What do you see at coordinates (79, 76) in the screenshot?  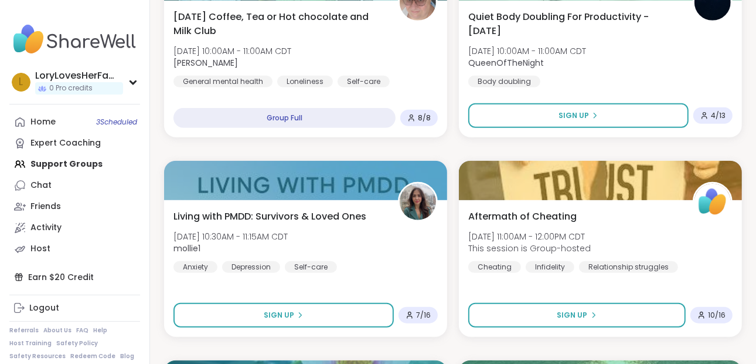 I see `div: LoryLovesHerFamilia` at bounding box center [79, 76].